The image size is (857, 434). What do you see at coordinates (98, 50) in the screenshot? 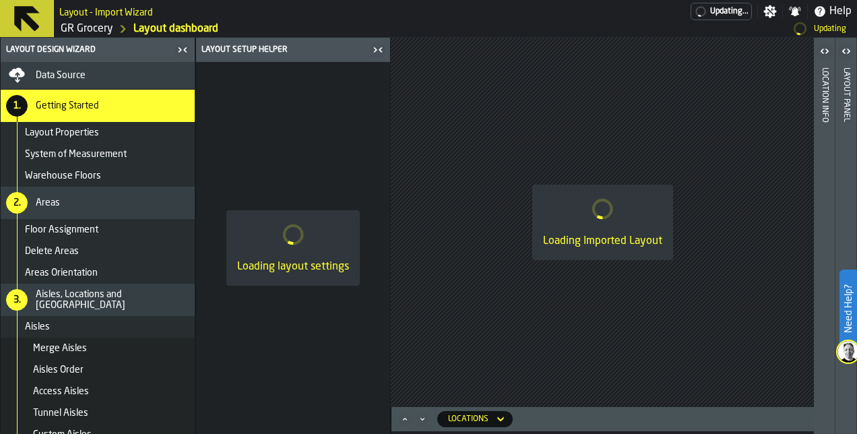
I see `header: Layout Design Wizard` at bounding box center [98, 50].